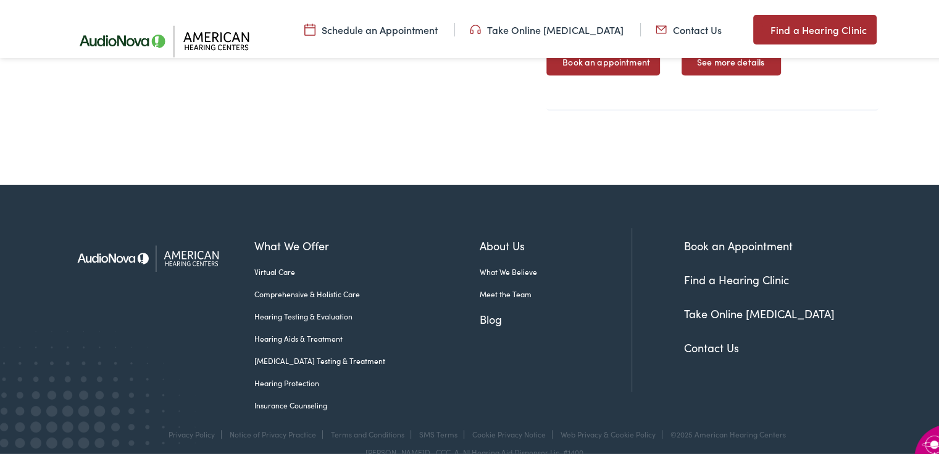 This screenshot has width=939, height=456. I want to click on a: Hearing Testing & Evaluation, so click(367, 314).